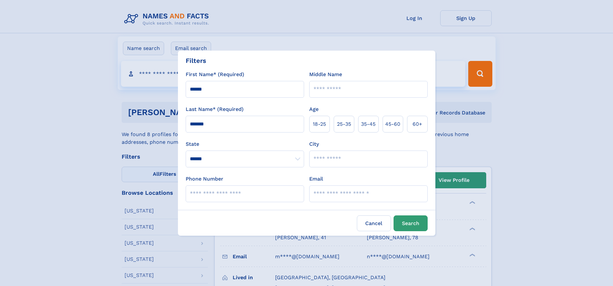 The width and height of the screenshot is (613, 286). What do you see at coordinates (368, 124) in the screenshot?
I see `span: 35‑45` at bounding box center [368, 124].